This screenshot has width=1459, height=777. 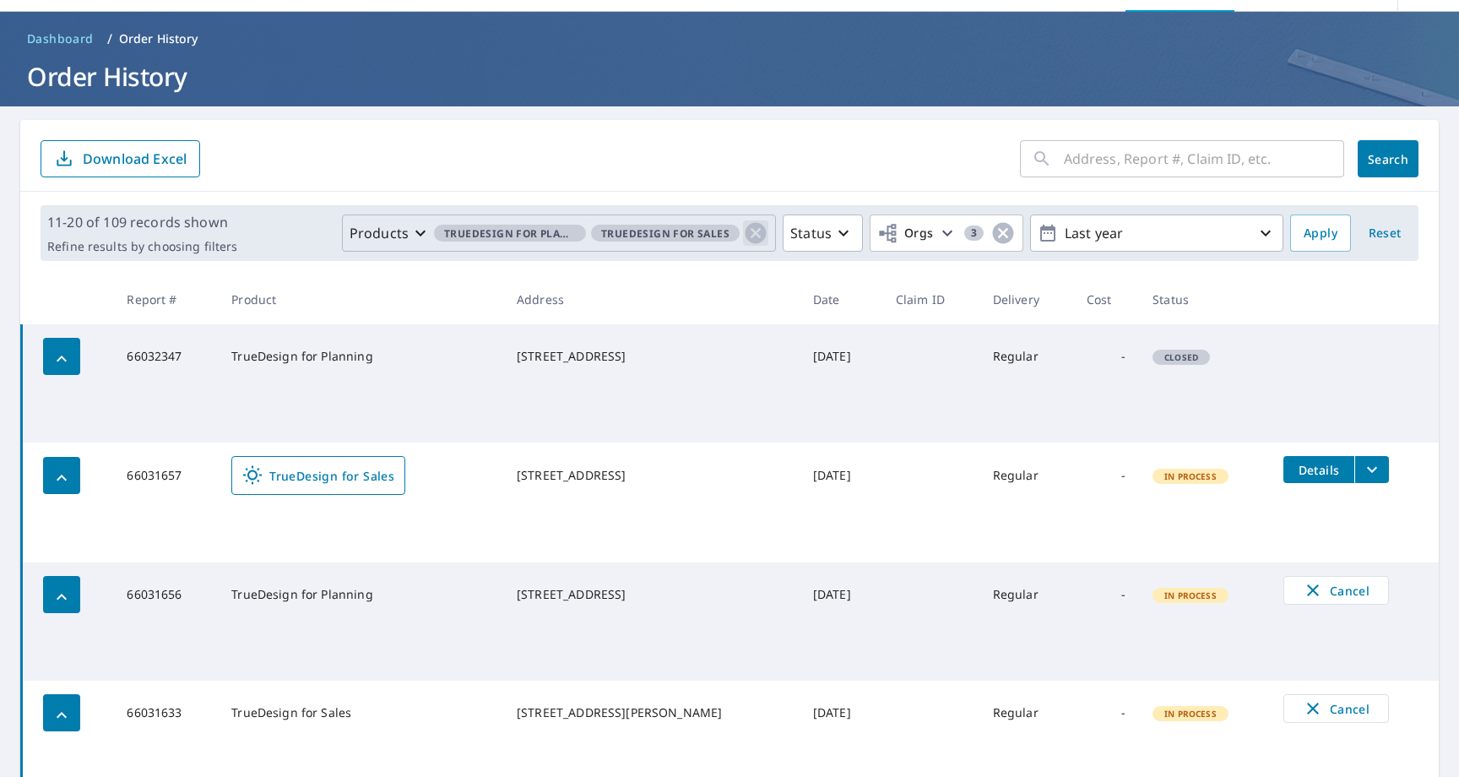 What do you see at coordinates (730, 39) in the screenshot?
I see `nav: breadcrumb` at bounding box center [730, 39].